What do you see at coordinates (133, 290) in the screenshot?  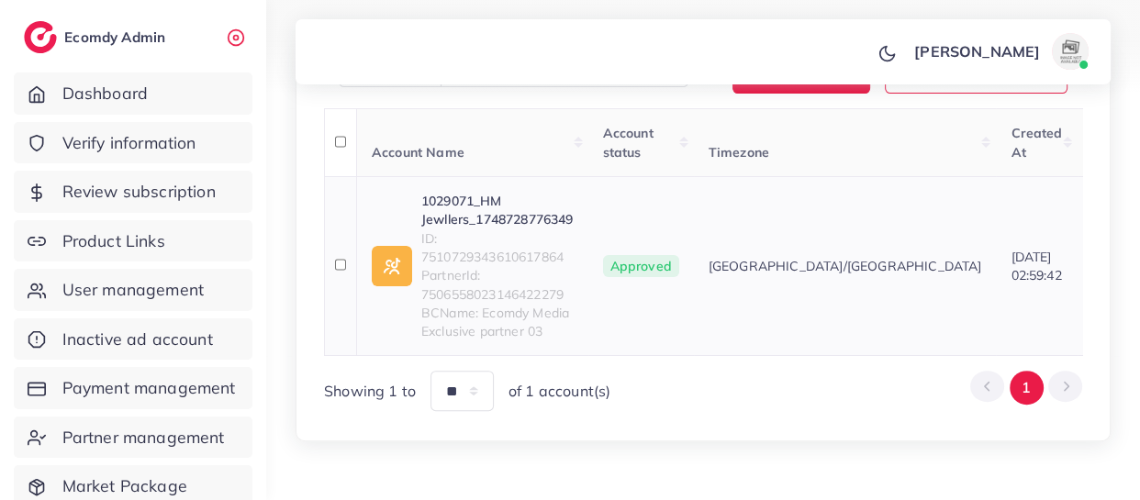 I see `span: User management` at bounding box center [133, 290].